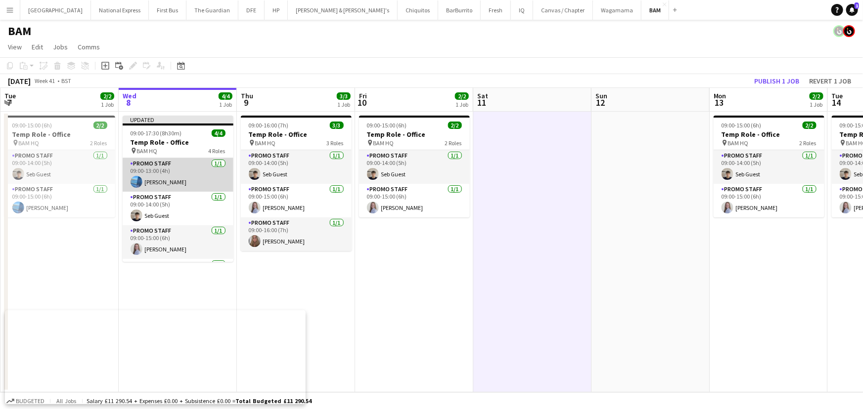  What do you see at coordinates (617, 10) in the screenshot?
I see `button: Wagamama` at bounding box center [617, 10].